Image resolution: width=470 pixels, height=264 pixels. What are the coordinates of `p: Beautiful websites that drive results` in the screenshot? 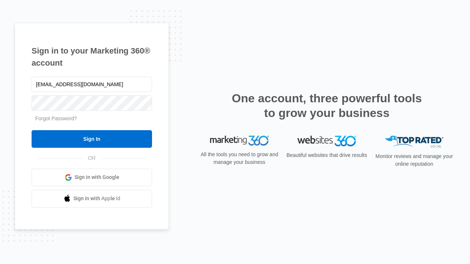 It's located at (327, 155).